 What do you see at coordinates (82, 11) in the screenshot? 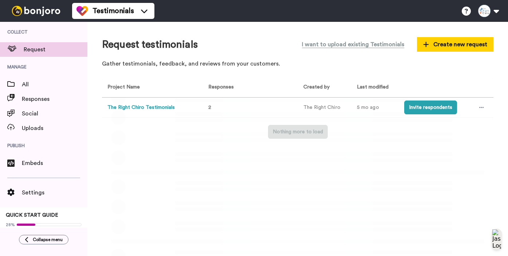
I see `img: tm-color.svg` at bounding box center [82, 11].